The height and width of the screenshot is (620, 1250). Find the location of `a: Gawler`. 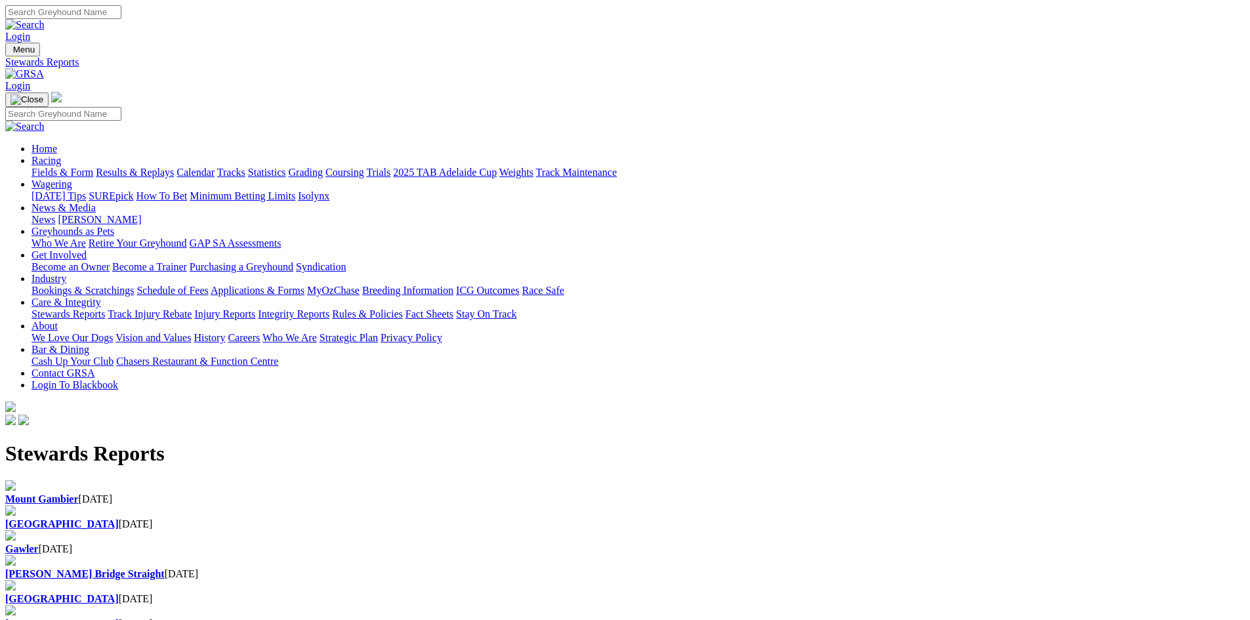

a: Gawler is located at coordinates (22, 549).